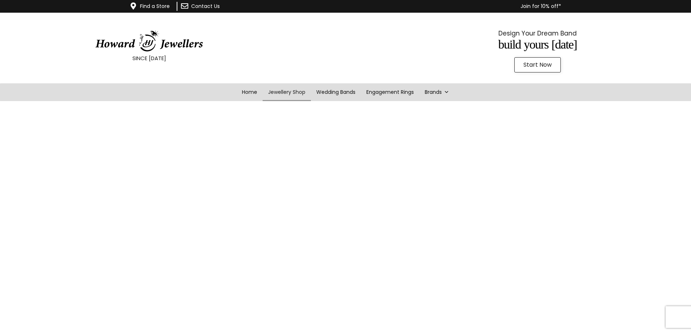 This screenshot has width=691, height=333. I want to click on span: Start Now, so click(538, 65).